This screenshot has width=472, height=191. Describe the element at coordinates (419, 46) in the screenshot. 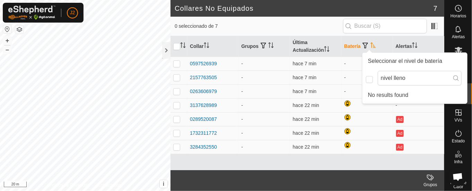

I see `th: Alertas` at that location.